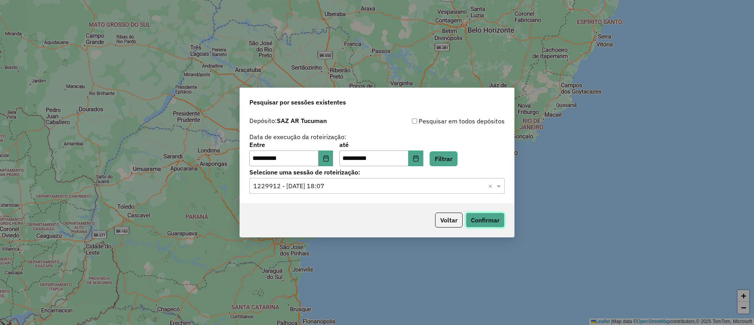 The width and height of the screenshot is (754, 325). Describe the element at coordinates (381, 145) in the screenshot. I see `label: até` at that location.